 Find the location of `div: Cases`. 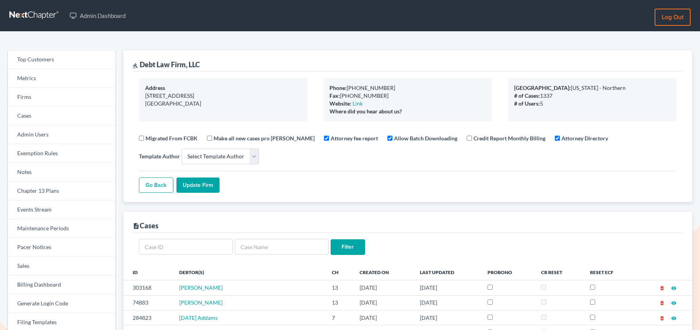

div: Cases is located at coordinates (146, 226).